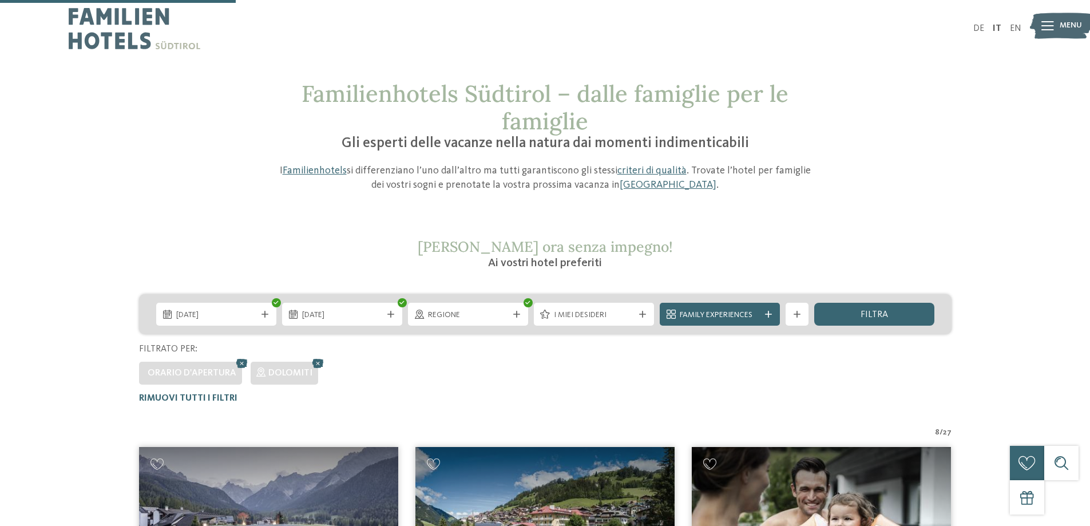 The image size is (1090, 526). What do you see at coordinates (720, 315) in the screenshot?
I see `span: Family Experiences` at bounding box center [720, 315].